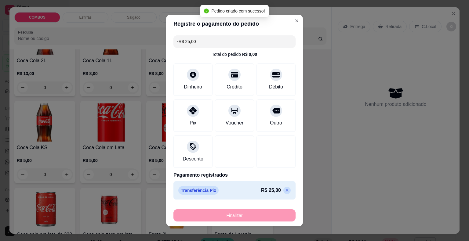  What do you see at coordinates (207, 11) in the screenshot?
I see `span: check-circle` at bounding box center [207, 11].